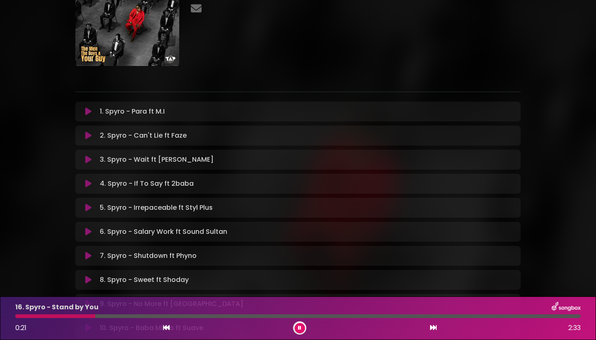 This screenshot has height=340, width=596. What do you see at coordinates (132, 111) in the screenshot?
I see `p: 1. Spyro - Para ft M.I` at bounding box center [132, 111].